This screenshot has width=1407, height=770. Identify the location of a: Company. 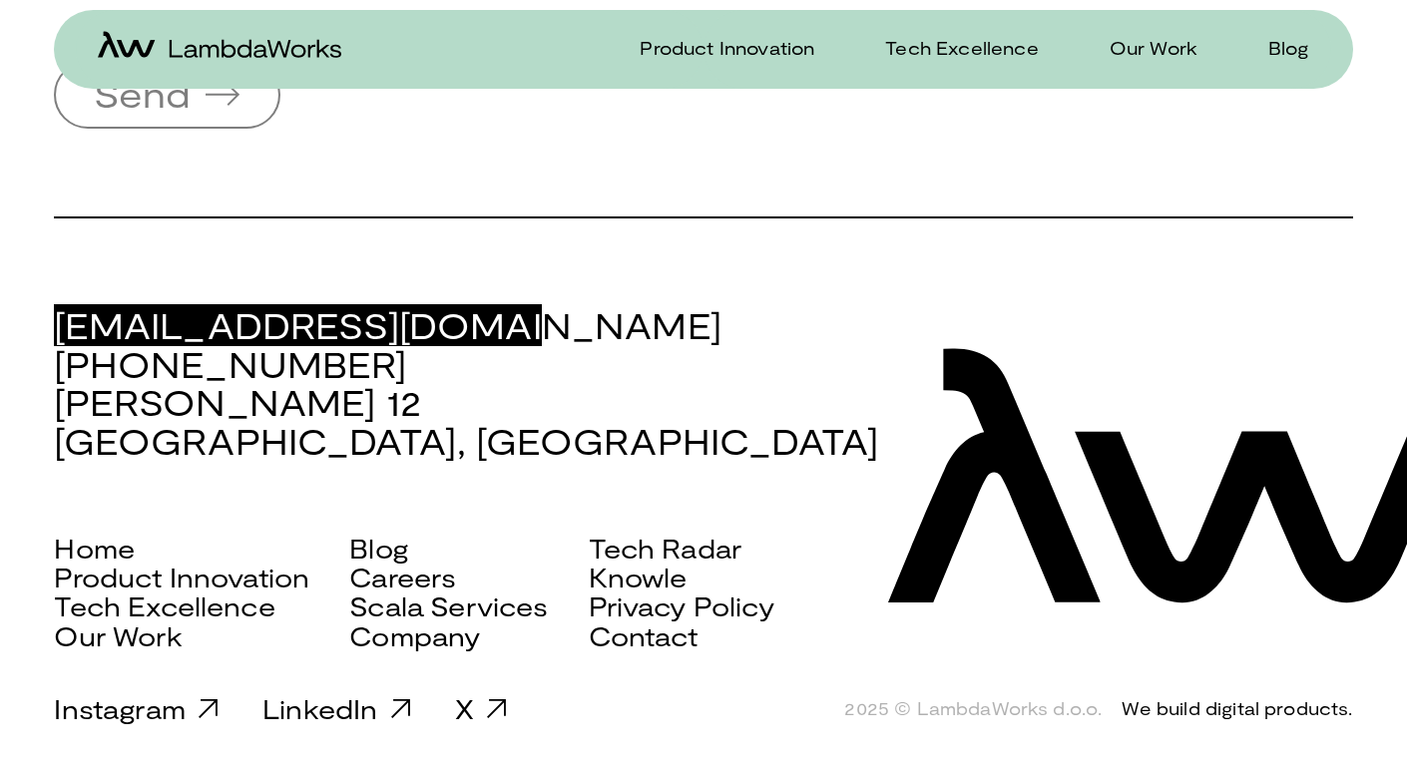
(414, 635).